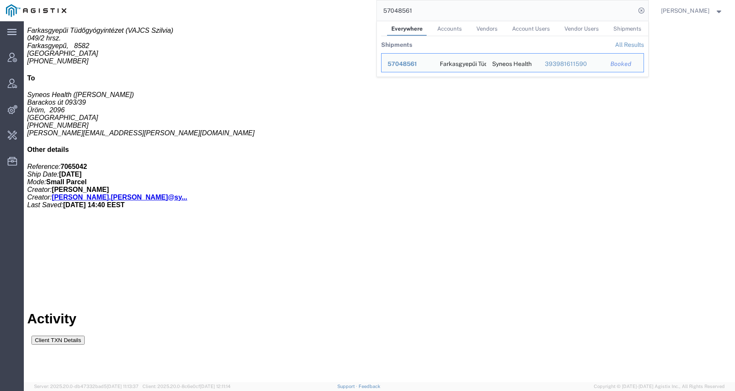  Describe the element at coordinates (34, 319) in the screenshot. I see `button: Client TXN Details` at that location.